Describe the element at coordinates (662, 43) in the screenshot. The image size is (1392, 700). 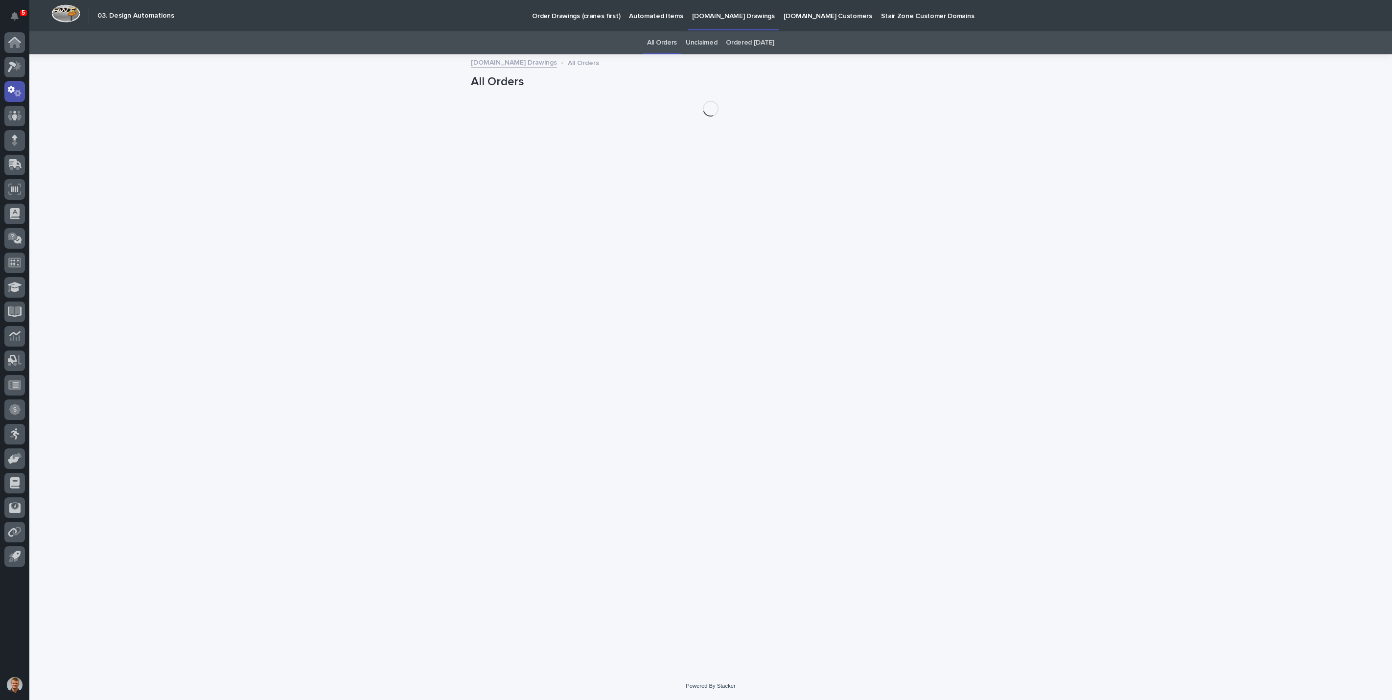
I see `a: All Orders` at that location.